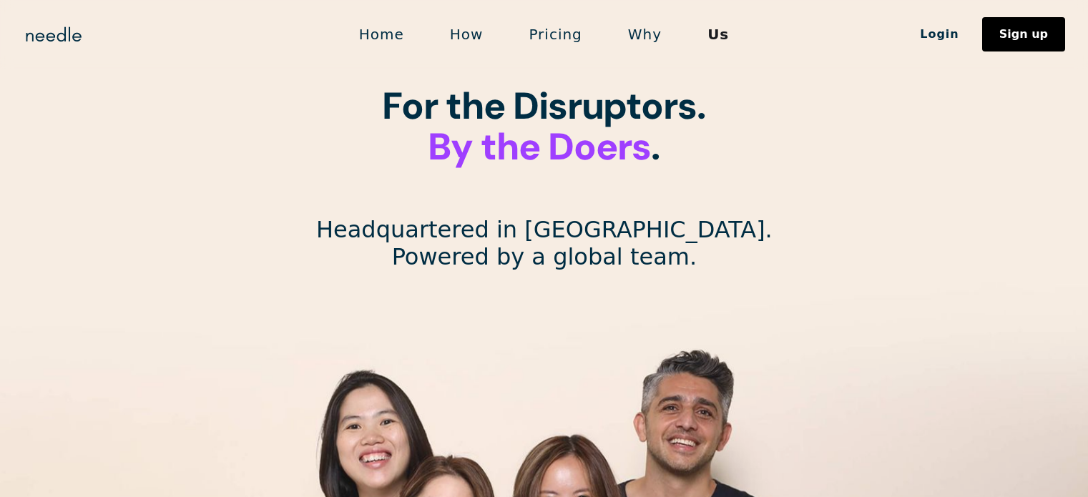 The image size is (1088, 497). What do you see at coordinates (466, 34) in the screenshot?
I see `a: How` at bounding box center [466, 34].